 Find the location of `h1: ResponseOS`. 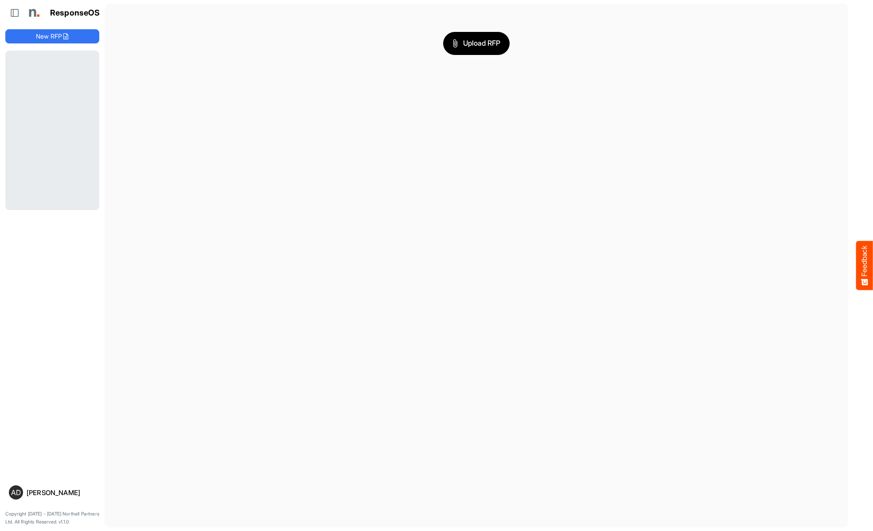

h1: ResponseOS is located at coordinates (75, 13).